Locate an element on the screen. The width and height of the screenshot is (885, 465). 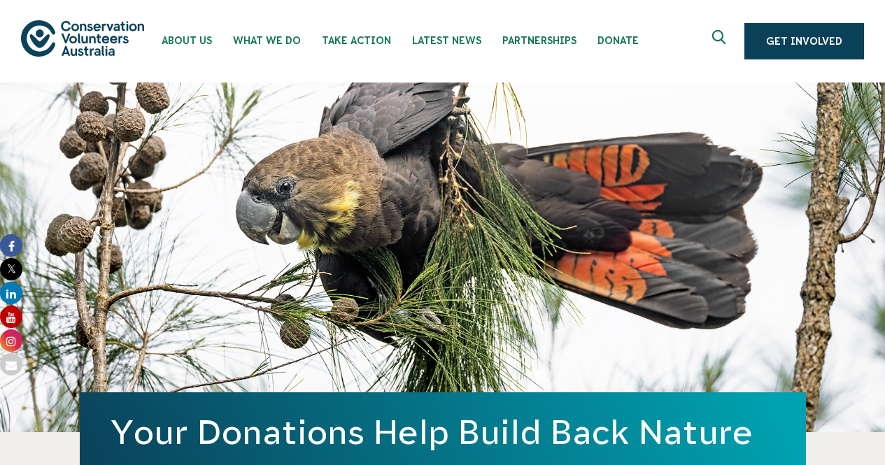
button: Expand search box Close search box is located at coordinates (720, 41).